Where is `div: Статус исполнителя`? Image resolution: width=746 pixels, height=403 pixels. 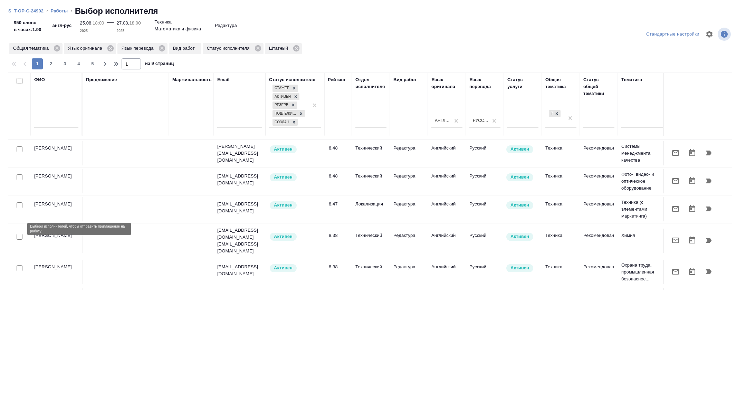 div: Статус исполнителя is located at coordinates (292, 80).